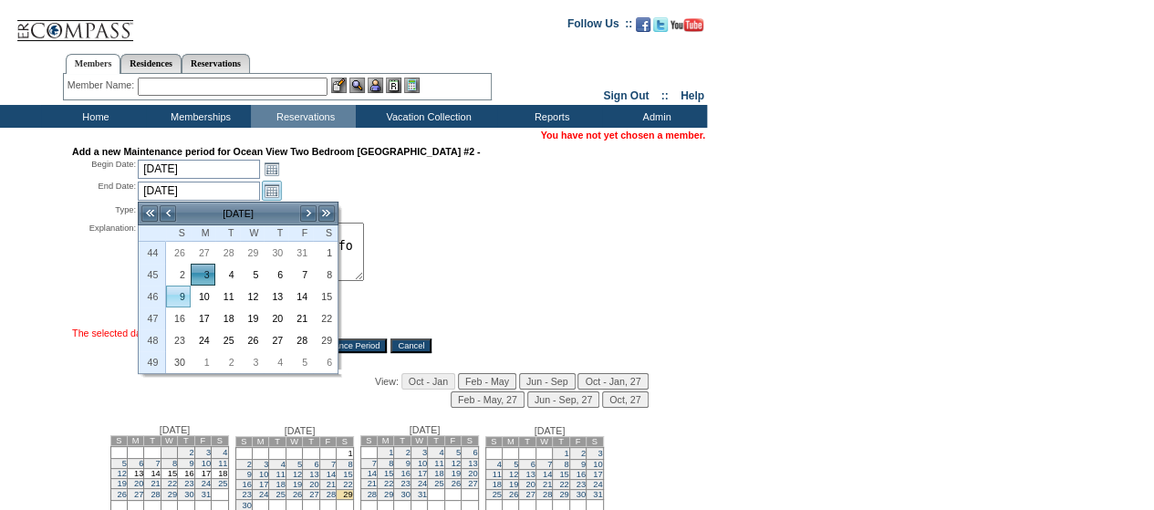 The height and width of the screenshot is (510, 1154). Describe the element at coordinates (252, 340) in the screenshot. I see `td: Wednesday, November 26, 2025` at that location.